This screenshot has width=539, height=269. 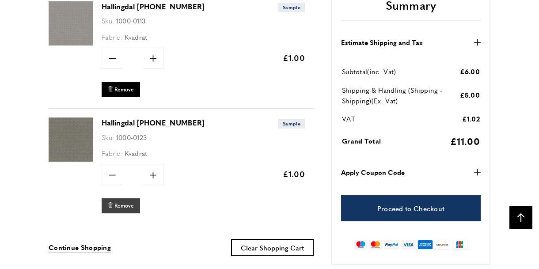 What do you see at coordinates (272, 247) in the screenshot?
I see `button: Clear Shopping Cart` at bounding box center [272, 247].